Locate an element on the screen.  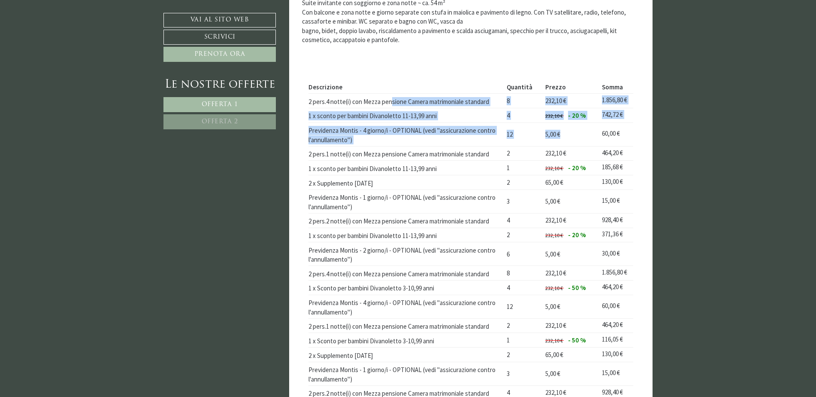
small: 19:20 is located at coordinates (63, 42).